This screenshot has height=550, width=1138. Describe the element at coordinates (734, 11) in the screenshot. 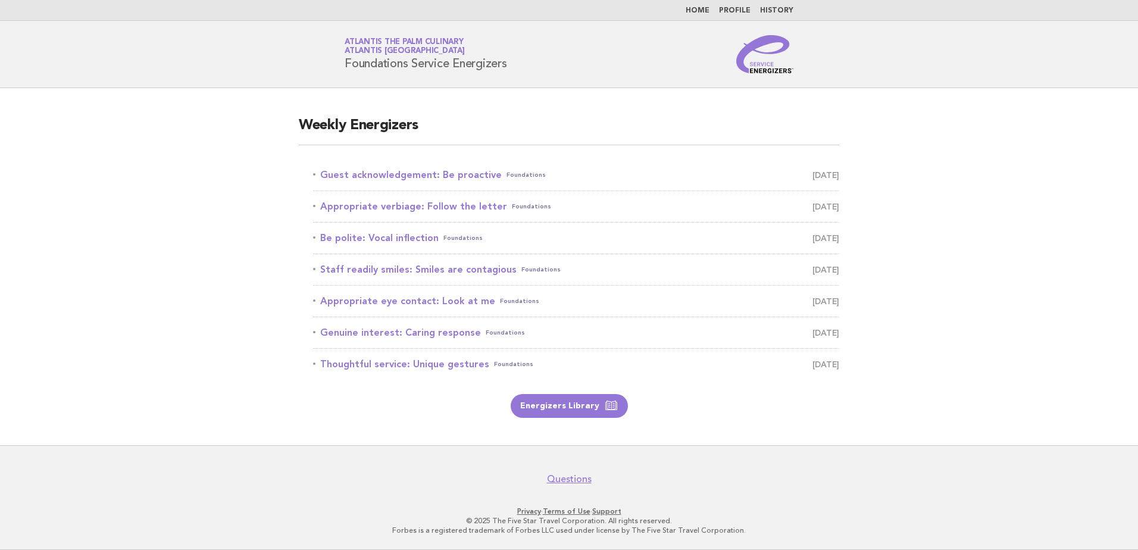

I see `a: Profile` at that location.